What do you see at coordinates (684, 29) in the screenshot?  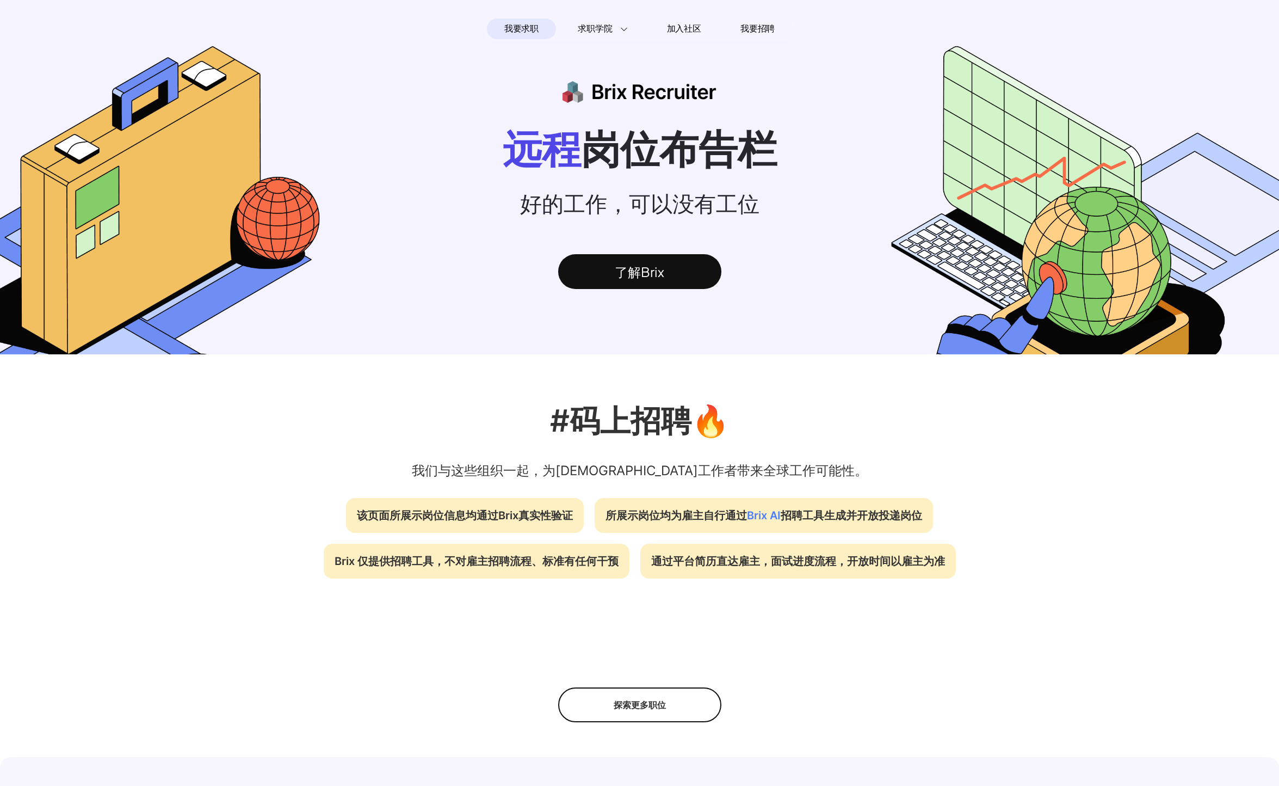 I see `span: 加入社区` at bounding box center [684, 29].